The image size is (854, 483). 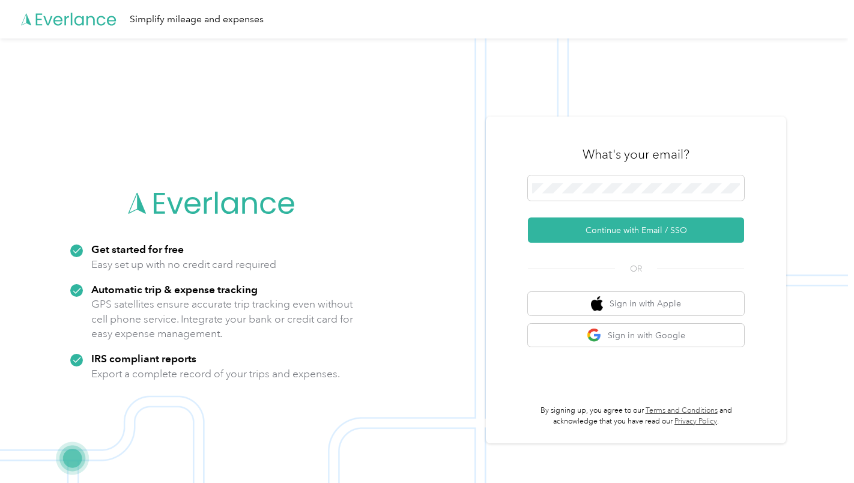 What do you see at coordinates (138, 249) in the screenshot?
I see `strong: Get started for free` at bounding box center [138, 249].